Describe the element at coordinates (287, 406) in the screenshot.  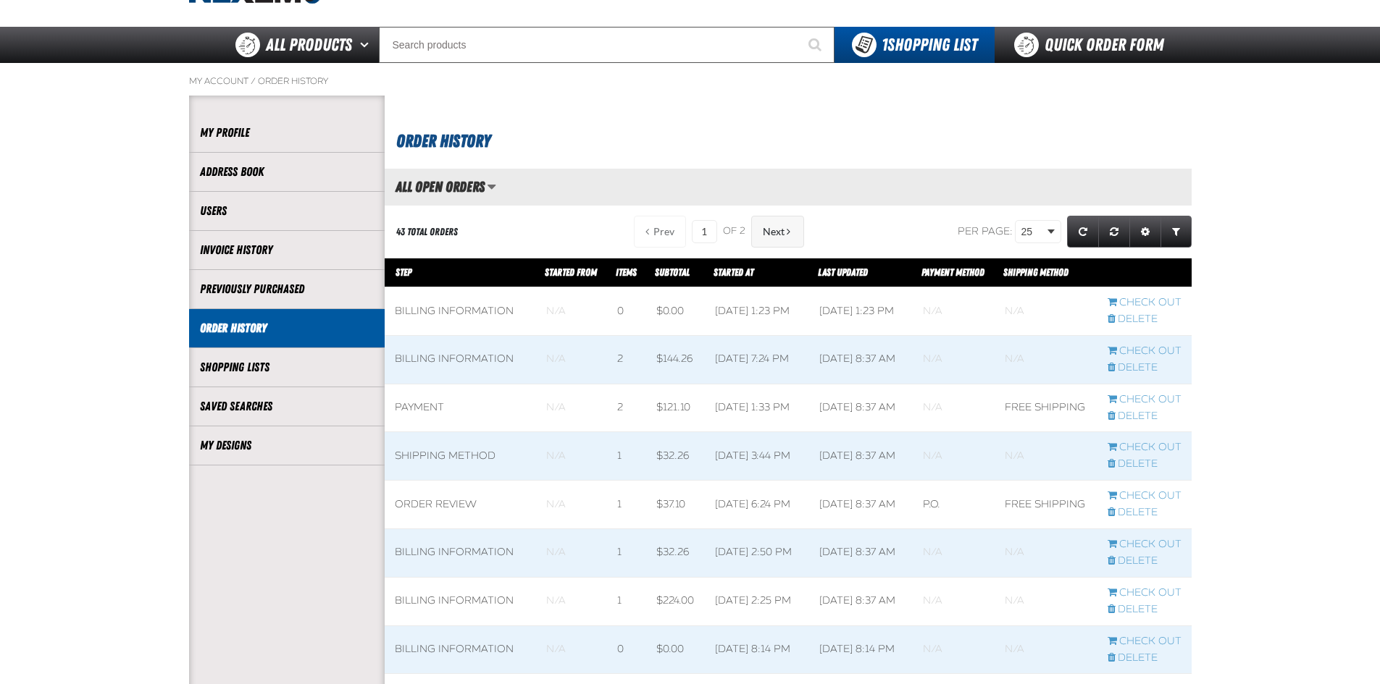
I see `a: Saved Searches` at that location.